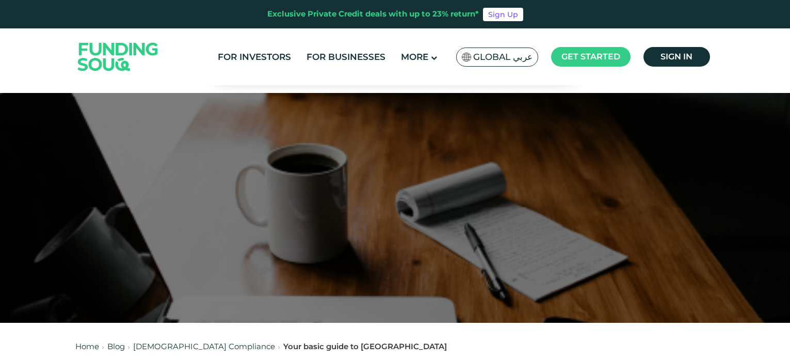  Describe the element at coordinates (503, 57) in the screenshot. I see `span: Global عربي` at that location.